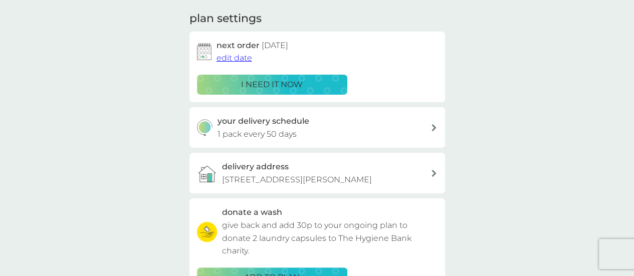  Describe the element at coordinates (257, 134) in the screenshot. I see `p: 1 pack every 50 days` at that location.